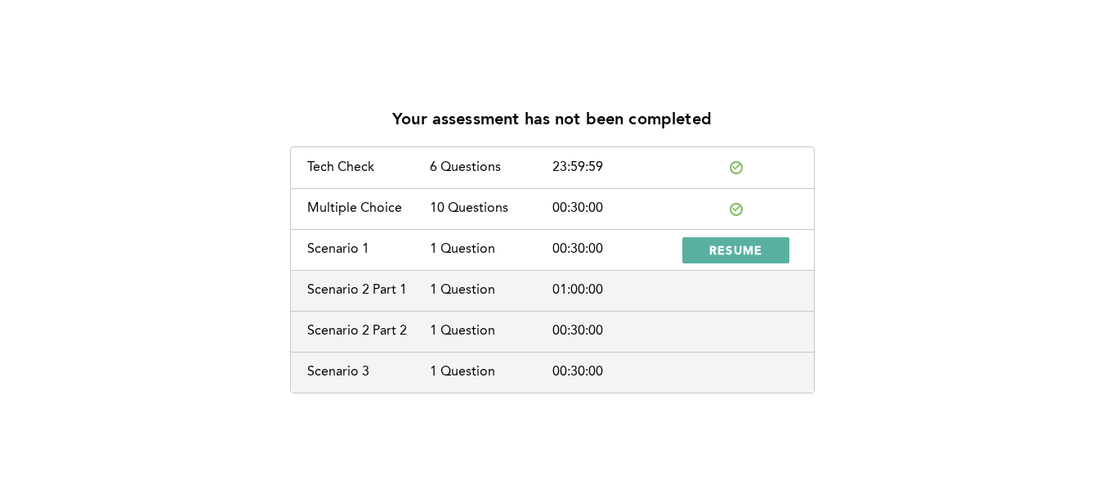 This screenshot has width=1104, height=490. What do you see at coordinates (369, 331) in the screenshot?
I see `div: Scenario 2 Part 2` at bounding box center [369, 331].